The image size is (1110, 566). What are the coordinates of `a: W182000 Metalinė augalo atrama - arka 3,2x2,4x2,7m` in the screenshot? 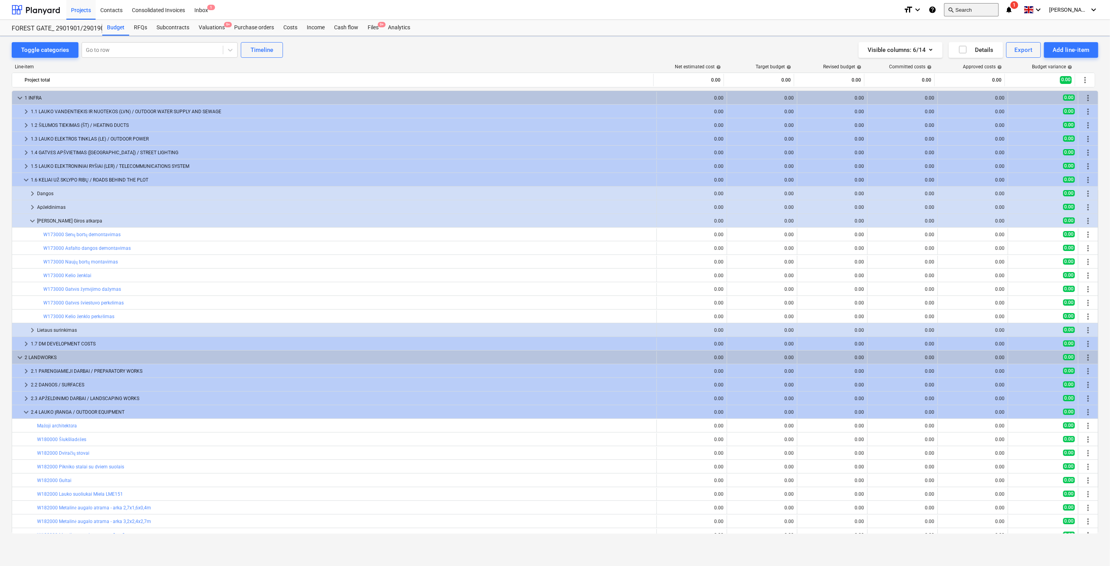 It's located at (94, 521).